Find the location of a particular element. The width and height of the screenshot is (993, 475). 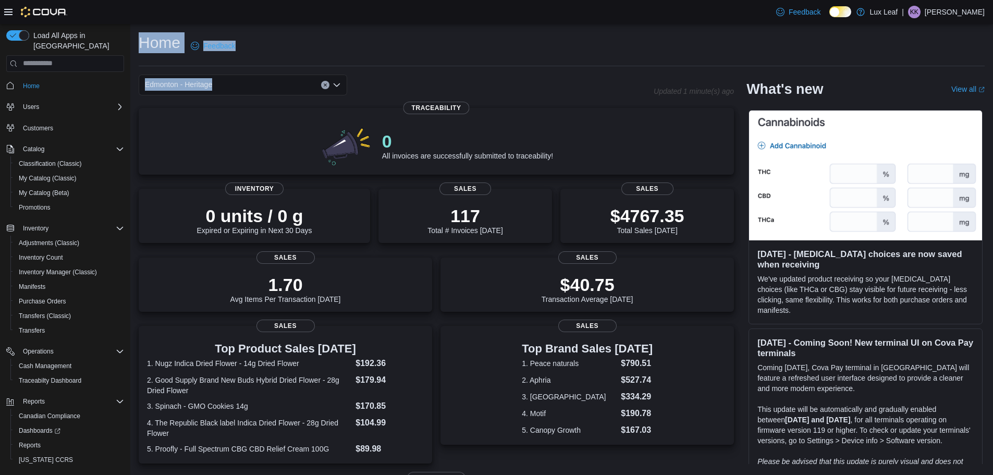

a: Dashboards is located at coordinates (40, 431).